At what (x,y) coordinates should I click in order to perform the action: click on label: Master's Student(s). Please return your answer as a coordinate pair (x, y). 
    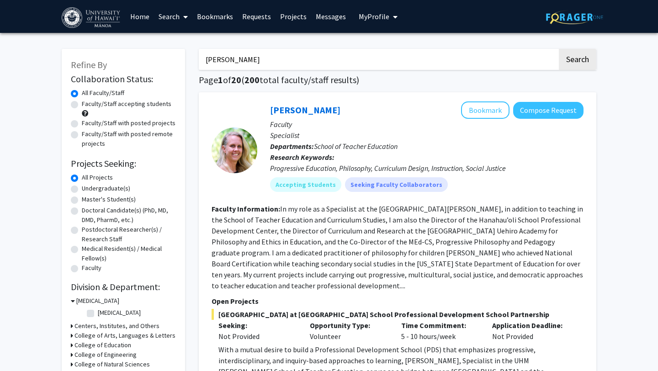
    Looking at the image, I should click on (109, 199).